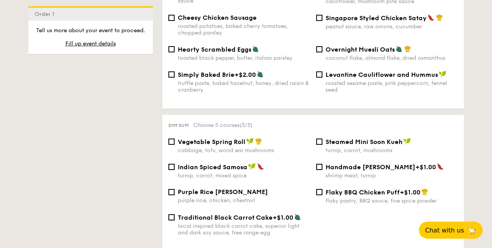 The width and height of the screenshot is (492, 248). I want to click on div: coconut flake, almond flake, dried osmanthus, so click(391, 58).